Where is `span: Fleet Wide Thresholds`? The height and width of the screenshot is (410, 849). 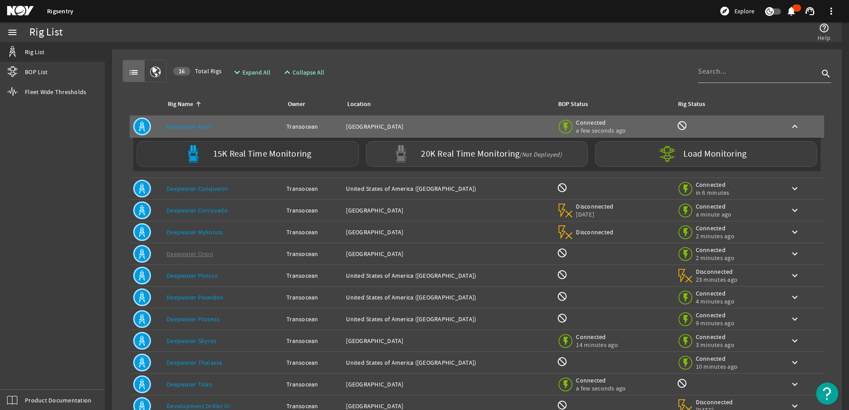 span: Fleet Wide Thresholds is located at coordinates (56, 92).